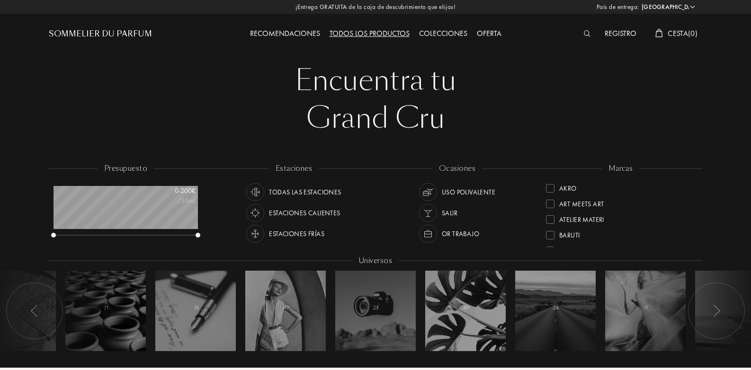 The height and width of the screenshot is (370, 751). Describe the element at coordinates (428, 234) in the screenshot. I see `img: usage_occasion_work_white.svg` at that location.